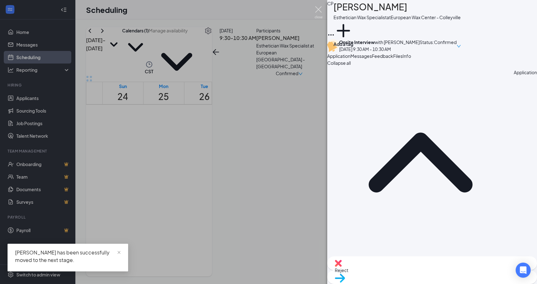  Describe the element at coordinates (397, 17) in the screenshot. I see `div: Esthetician Wax Specialist at European Wax Center - Colleyville` at that location.